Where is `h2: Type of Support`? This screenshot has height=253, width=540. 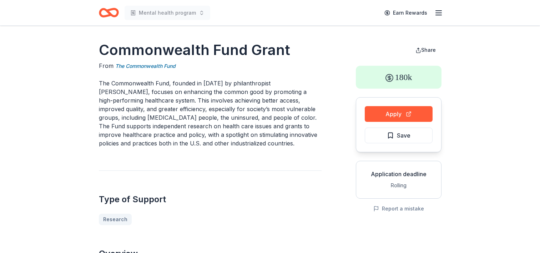
h2: Type of Support is located at coordinates (210, 199).